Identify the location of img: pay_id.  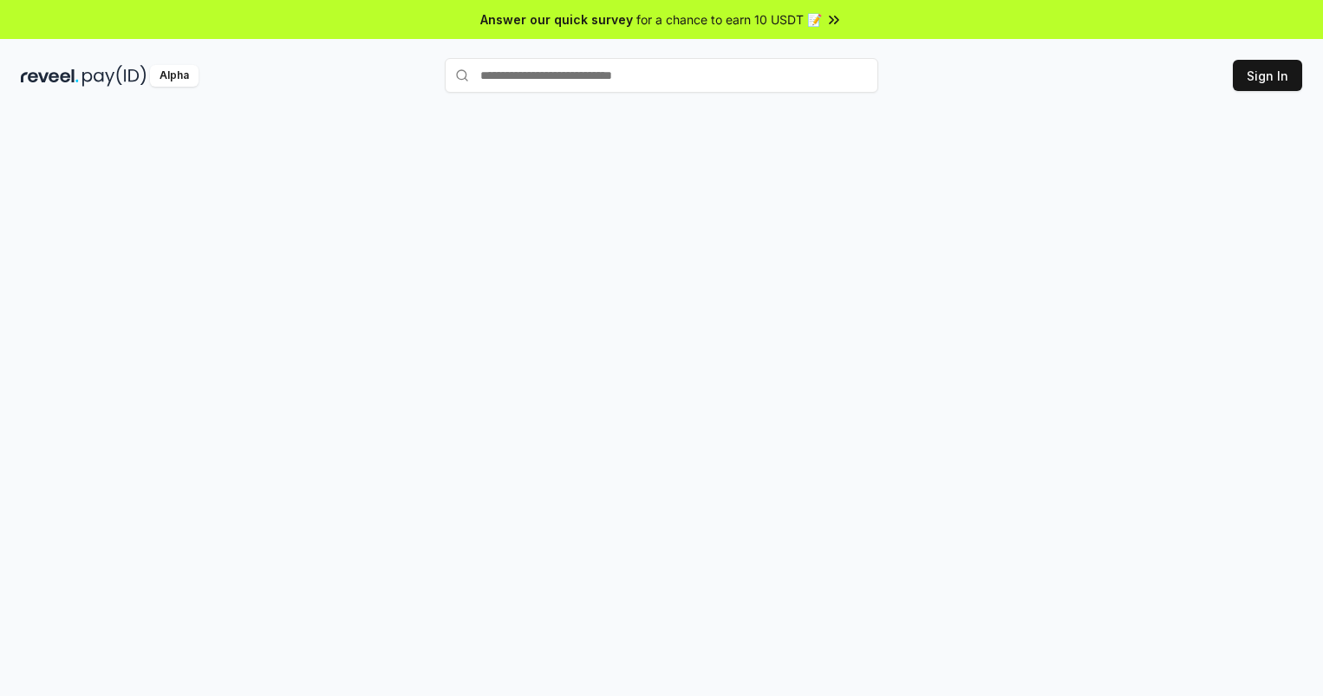
(114, 75).